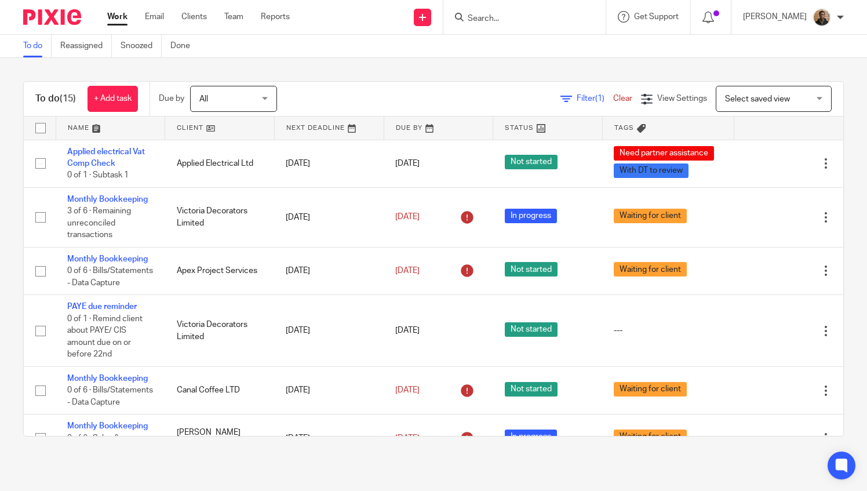  Describe the element at coordinates (822, 17) in the screenshot. I see `img: WhatsApp%20Image%202025-04-23%20.jpg` at that location.